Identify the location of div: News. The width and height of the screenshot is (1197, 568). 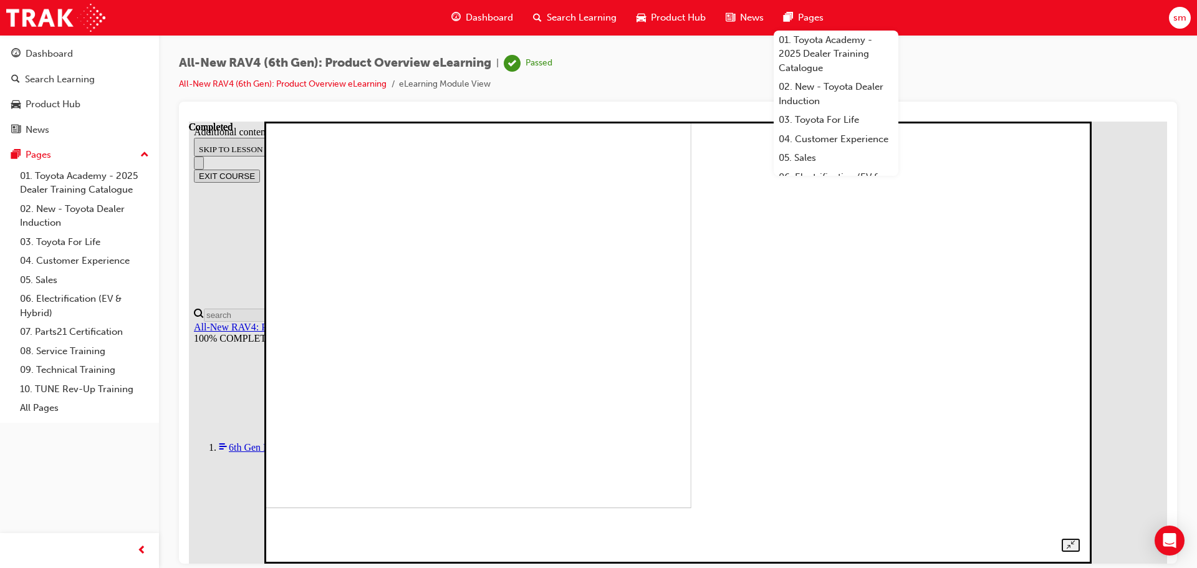
(37, 130).